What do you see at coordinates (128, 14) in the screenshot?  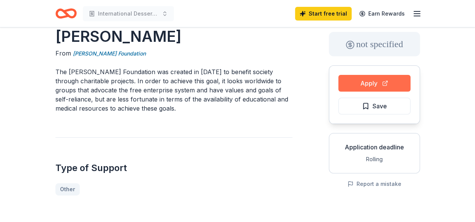 I see `span: International Dessert and Silent Auction Event` at bounding box center [128, 14].